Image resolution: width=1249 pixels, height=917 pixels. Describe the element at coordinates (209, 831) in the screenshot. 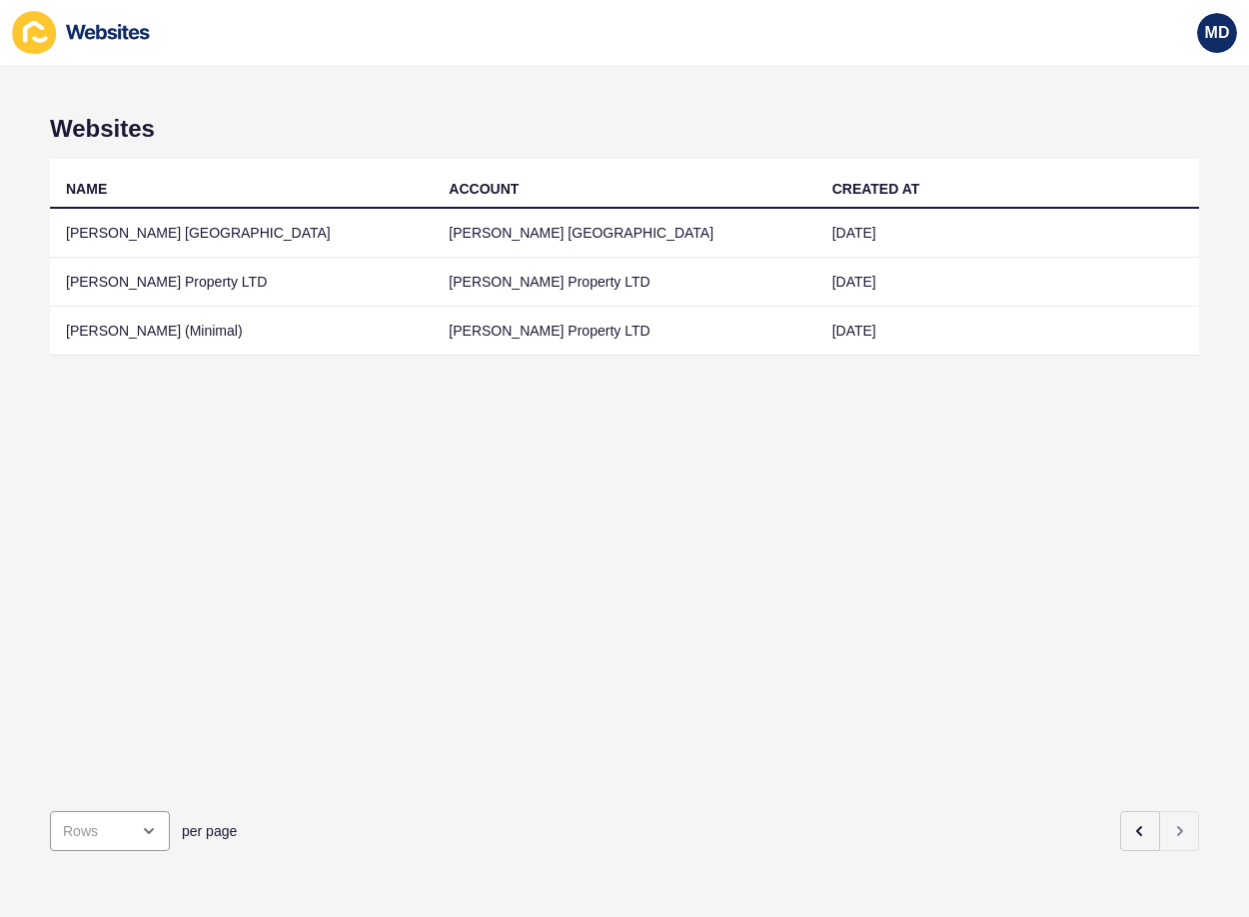

I see `span: per page` at that location.